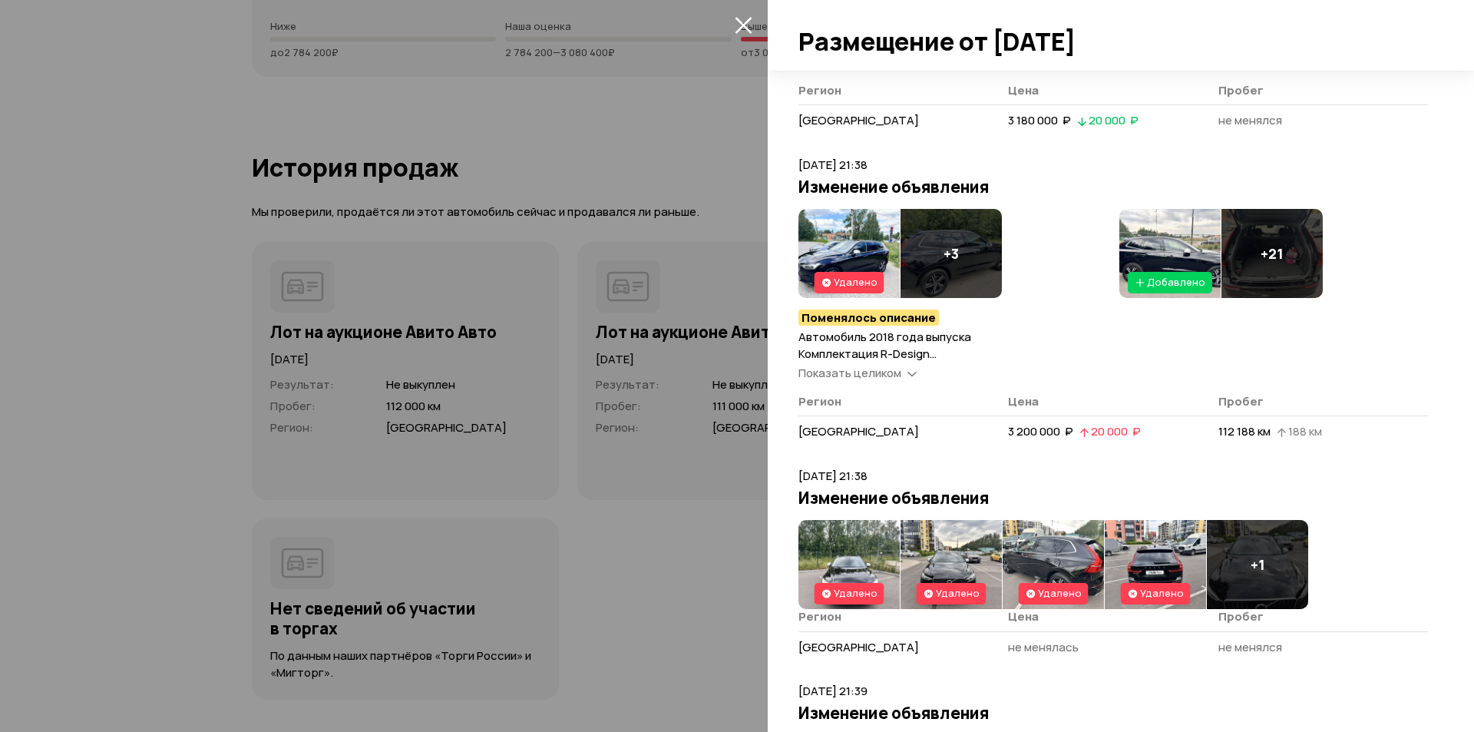 This screenshot has width=1474, height=732. Describe the element at coordinates (858, 372) in the screenshot. I see `a: Показать целиком` at that location.